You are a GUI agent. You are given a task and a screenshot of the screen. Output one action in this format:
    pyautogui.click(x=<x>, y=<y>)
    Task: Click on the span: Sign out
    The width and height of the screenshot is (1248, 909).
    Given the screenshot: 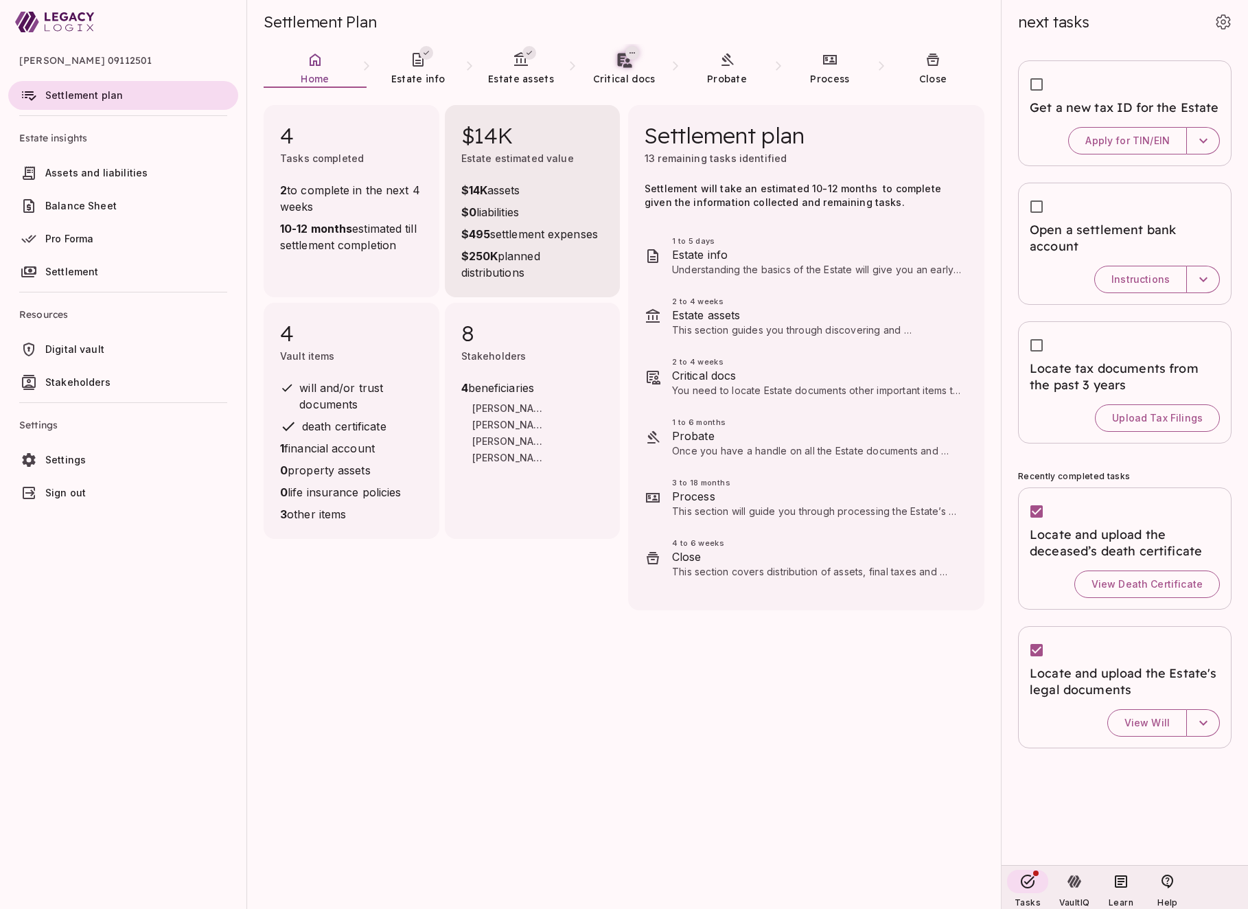 What is the action you would take?
    pyautogui.click(x=65, y=492)
    